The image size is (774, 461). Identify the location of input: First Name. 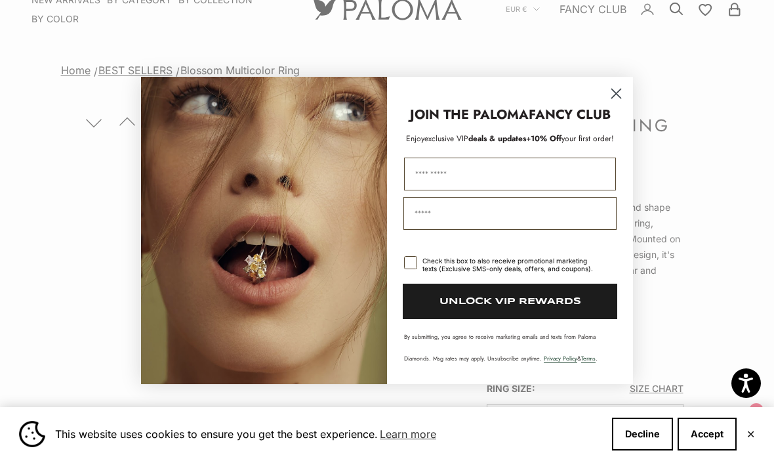
(510, 174).